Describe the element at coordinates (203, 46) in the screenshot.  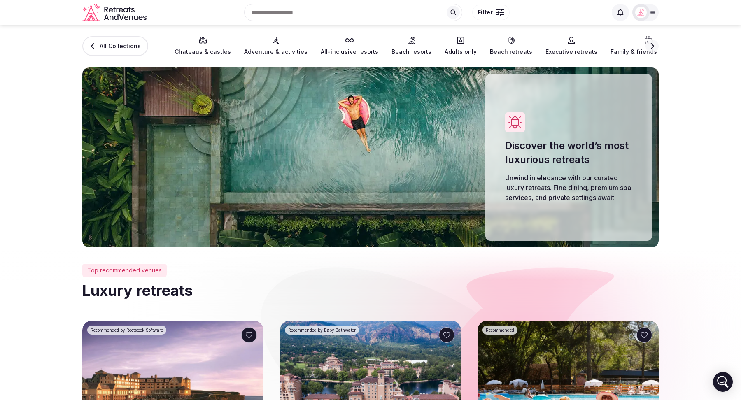
I see `a: Chateaus & castles` at that location.